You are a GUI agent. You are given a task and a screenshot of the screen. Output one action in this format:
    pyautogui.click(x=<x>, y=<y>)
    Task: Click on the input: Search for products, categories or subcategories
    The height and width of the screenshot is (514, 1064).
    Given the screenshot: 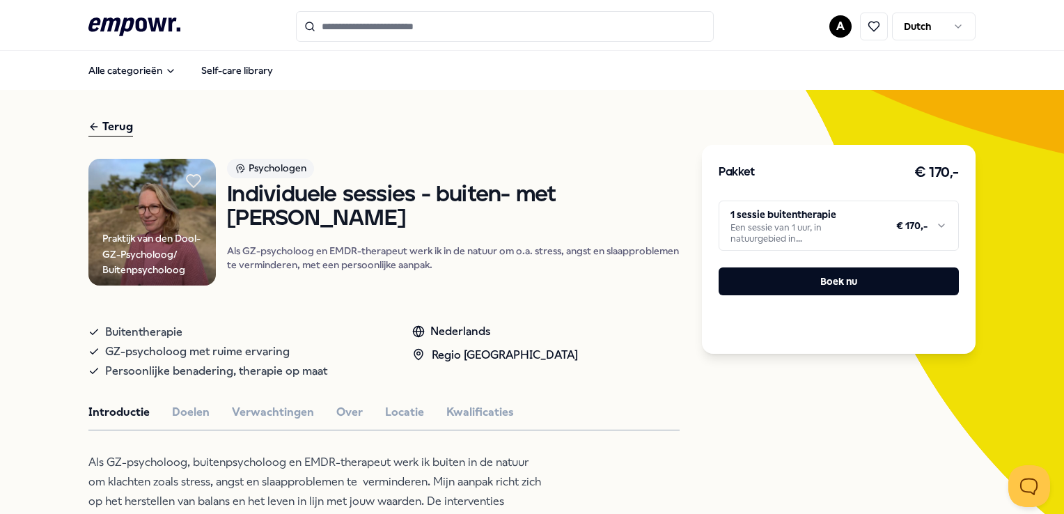 What is the action you would take?
    pyautogui.click(x=505, y=26)
    